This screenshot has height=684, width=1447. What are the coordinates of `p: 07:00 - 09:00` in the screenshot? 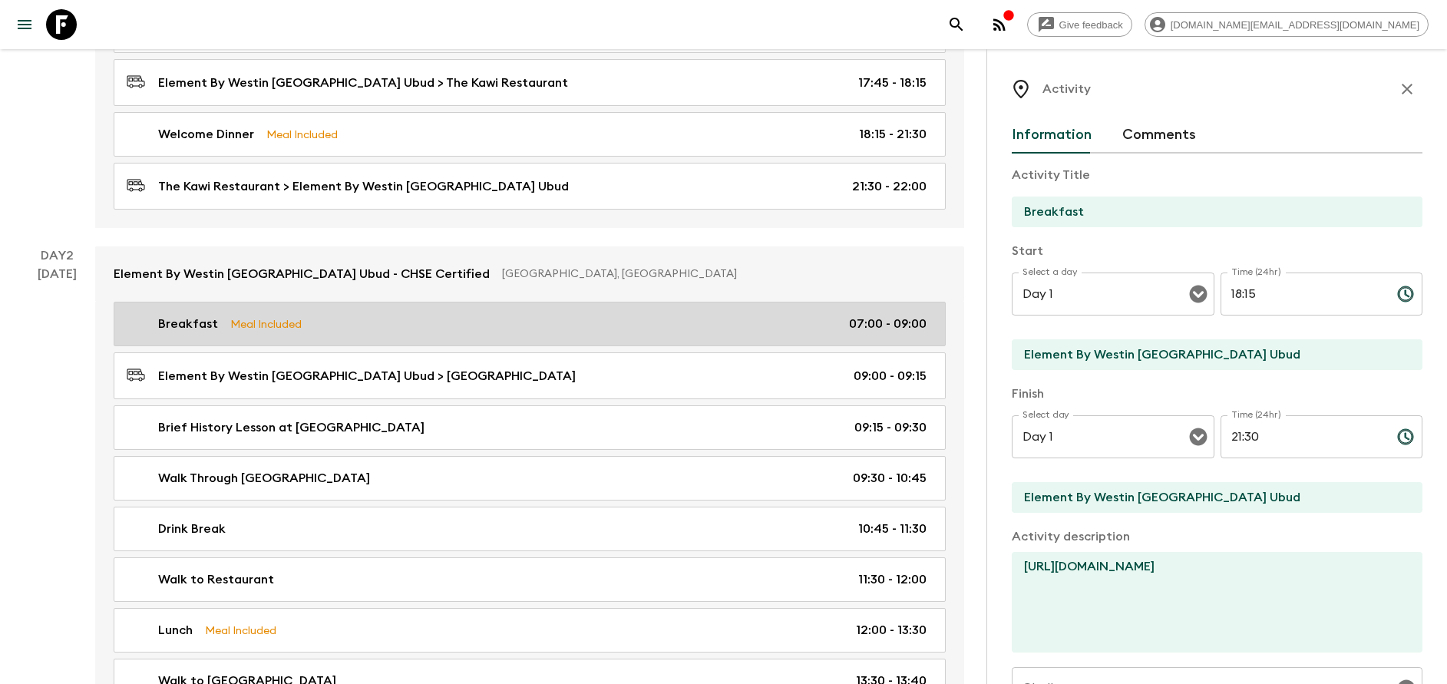 It's located at (887, 324).